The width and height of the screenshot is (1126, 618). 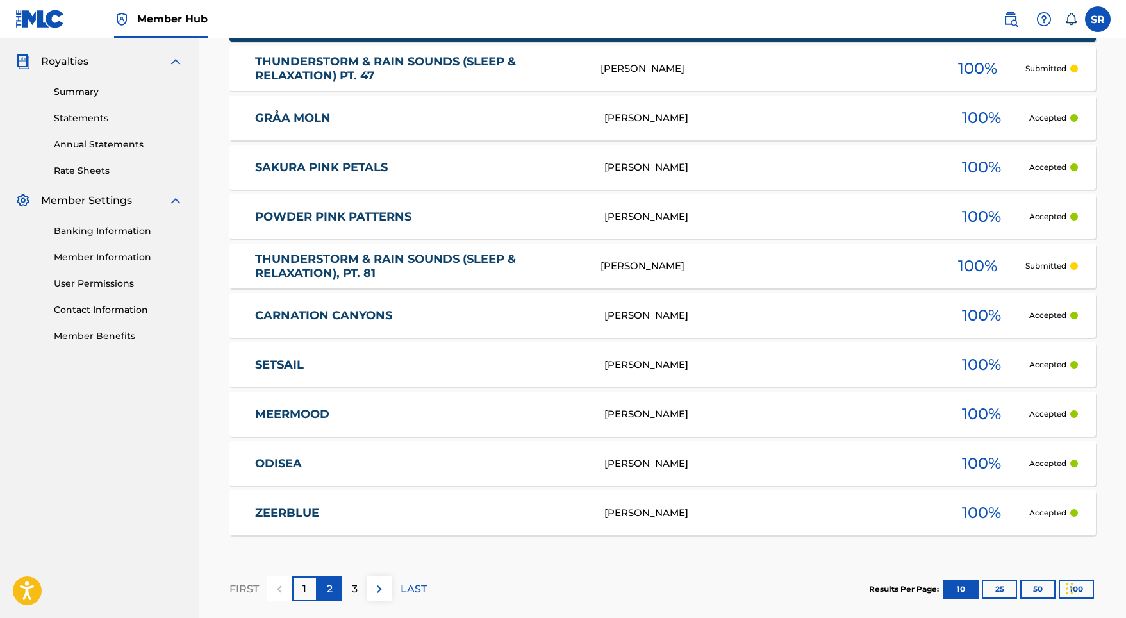 What do you see at coordinates (1098, 19) in the screenshot?
I see `div: User Menu` at bounding box center [1098, 19].